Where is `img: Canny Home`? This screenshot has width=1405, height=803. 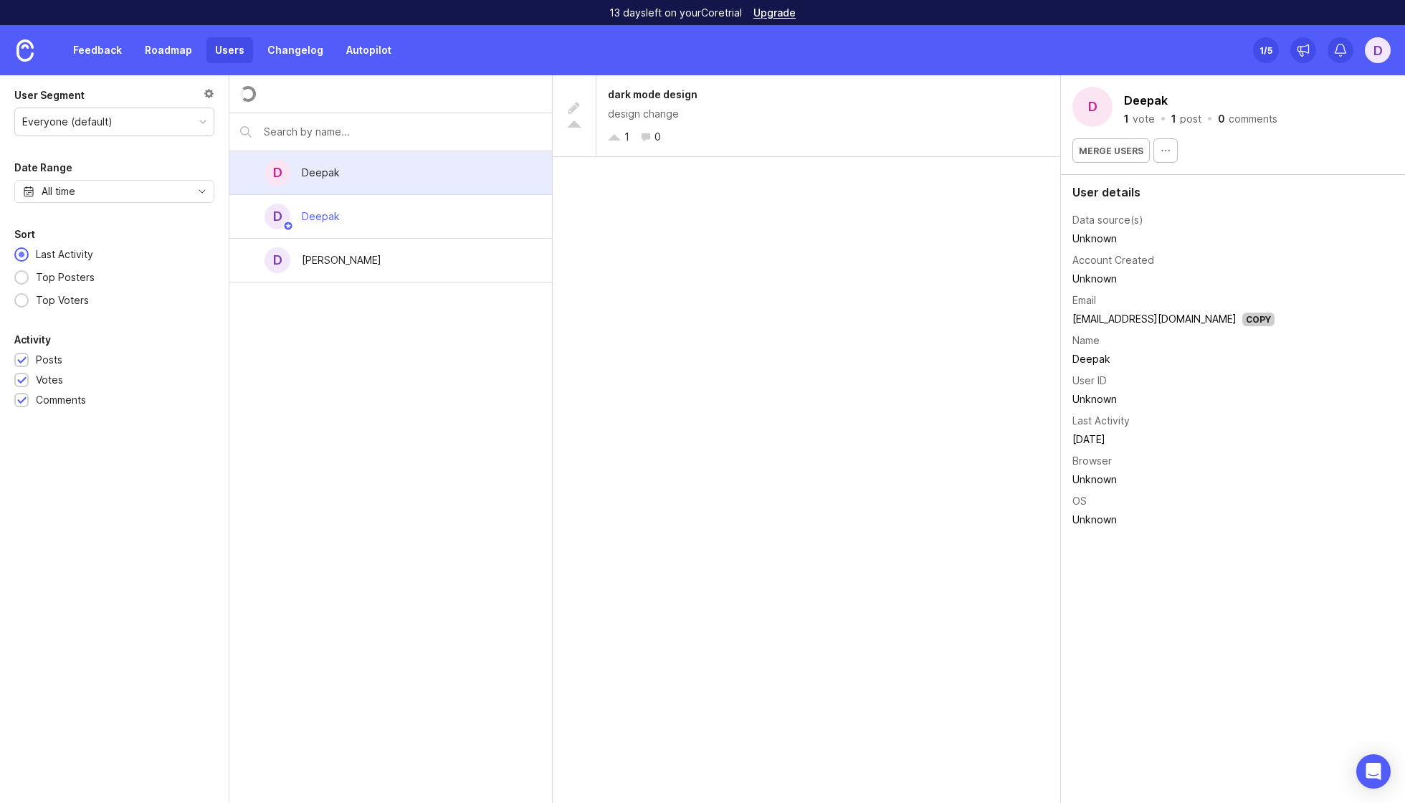
img: Canny Home is located at coordinates (25, 50).